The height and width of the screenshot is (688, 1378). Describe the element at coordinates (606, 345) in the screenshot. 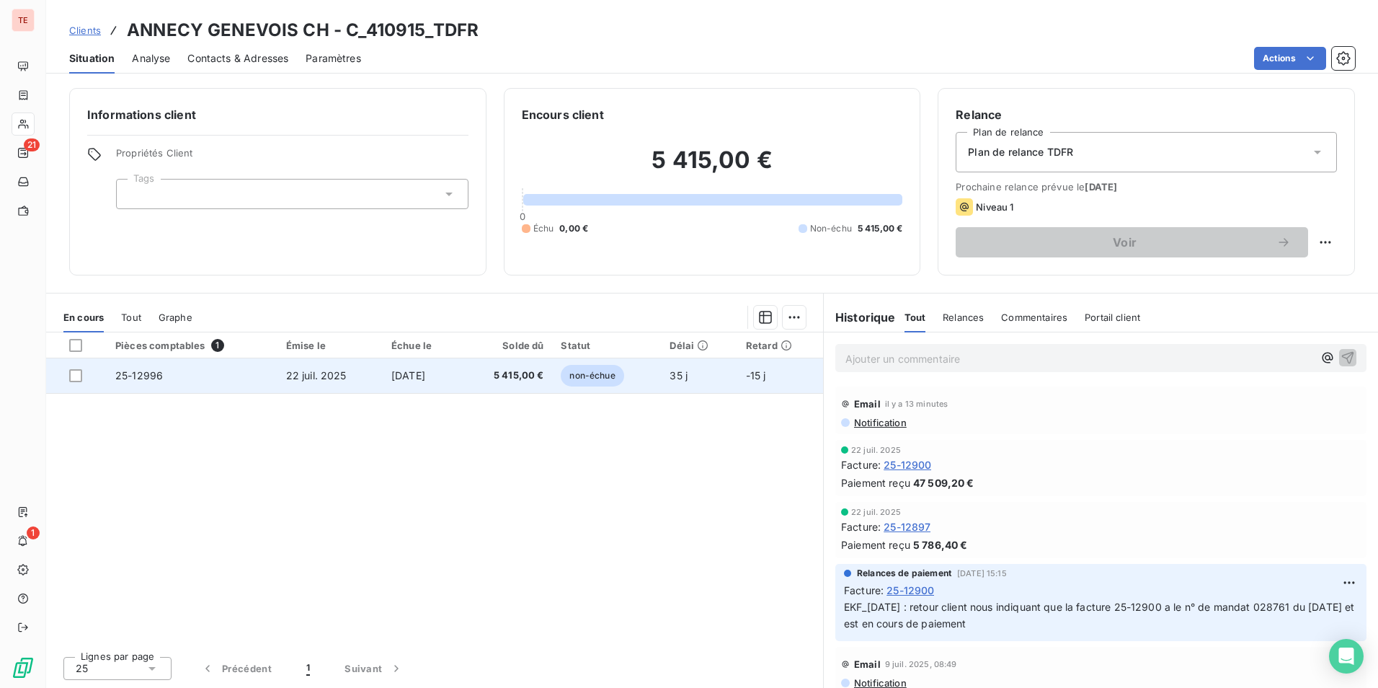

I see `div: Statut` at that location.